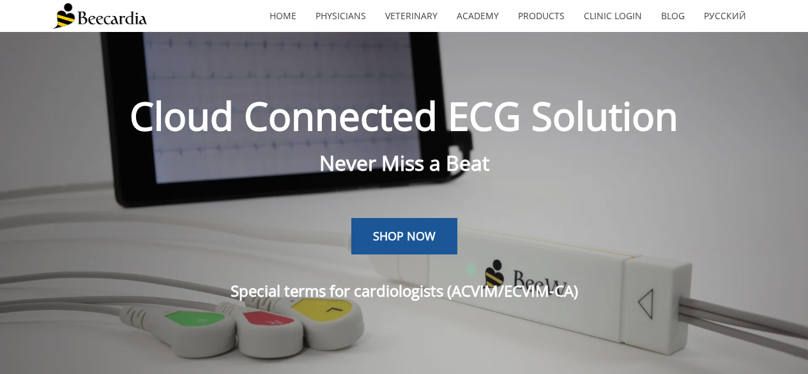  What do you see at coordinates (725, 16) in the screenshot?
I see `a: Русский` at bounding box center [725, 16].